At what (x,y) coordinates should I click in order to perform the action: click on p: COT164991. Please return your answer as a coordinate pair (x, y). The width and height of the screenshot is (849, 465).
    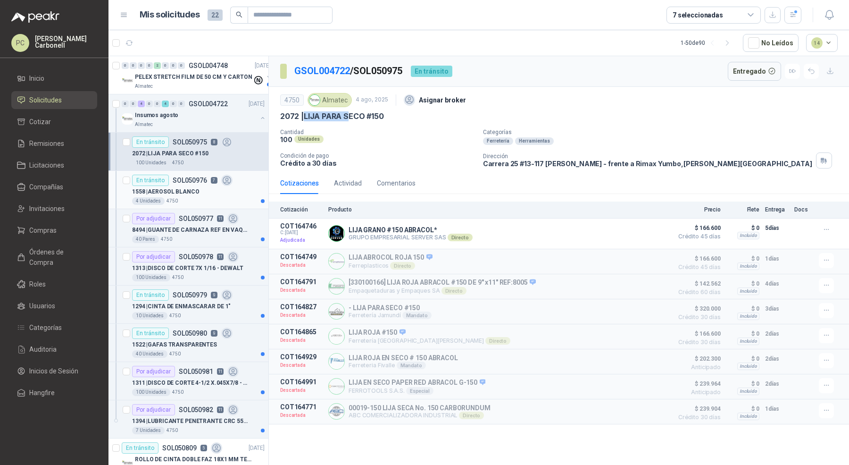
    Looking at the image, I should click on (301, 382).